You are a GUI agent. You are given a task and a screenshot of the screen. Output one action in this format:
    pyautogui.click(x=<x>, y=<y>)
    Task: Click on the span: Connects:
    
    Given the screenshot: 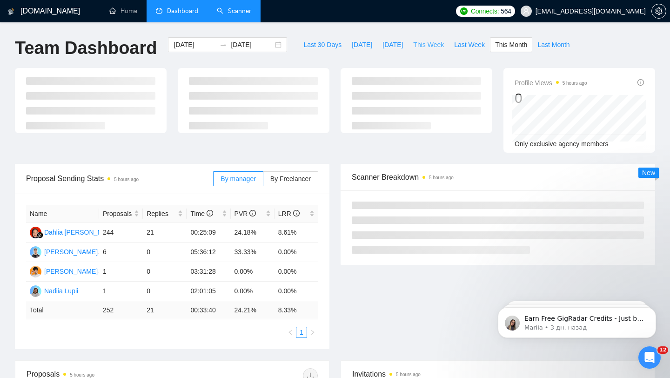 What is the action you would take?
    pyautogui.click(x=485, y=11)
    